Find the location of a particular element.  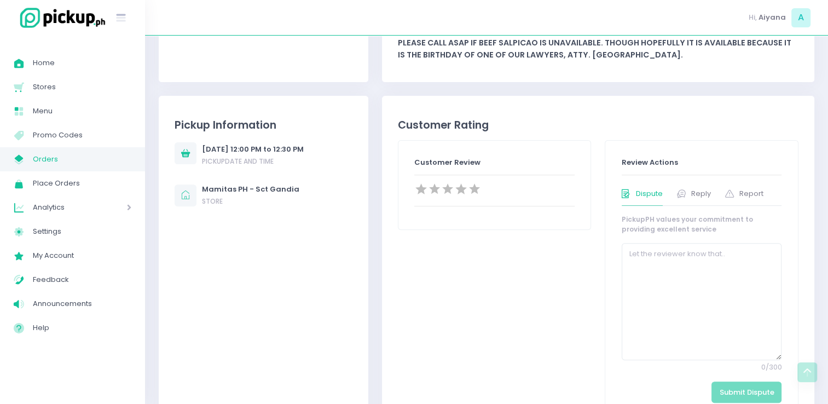

span: Analytics is located at coordinates (64, 207).